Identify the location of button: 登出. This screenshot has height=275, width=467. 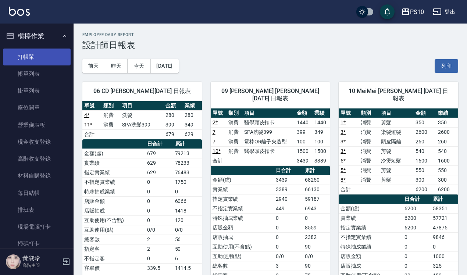
(444, 12).